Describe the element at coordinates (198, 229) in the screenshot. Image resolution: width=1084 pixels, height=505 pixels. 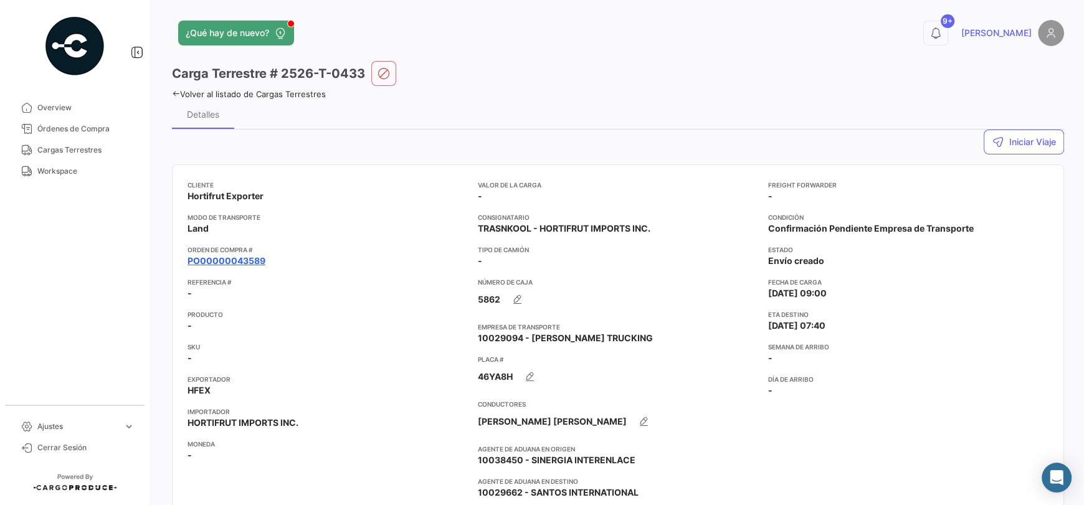
I see `span: Land` at that location.